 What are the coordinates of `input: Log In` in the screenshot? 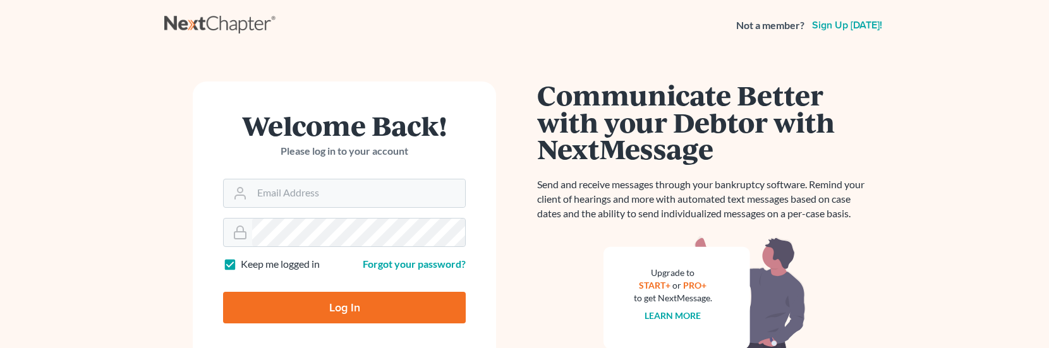 It's located at (344, 308).